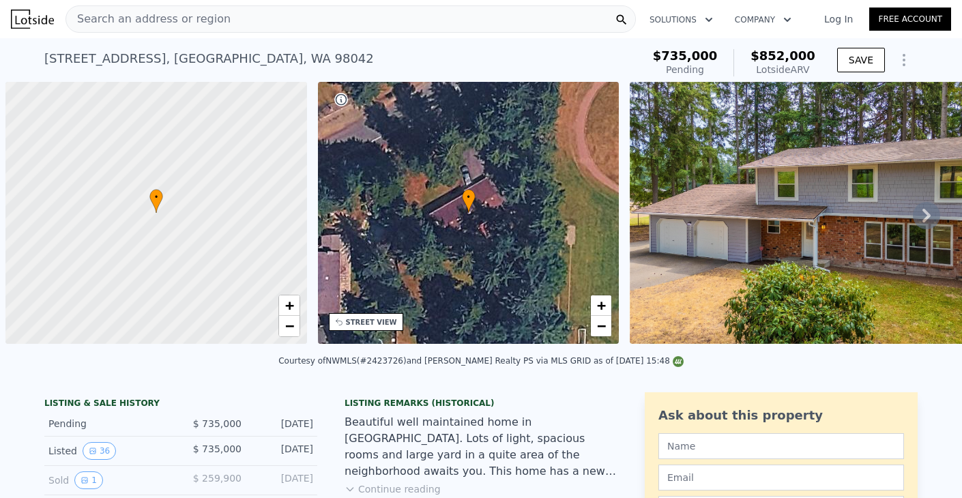 The width and height of the screenshot is (962, 498). What do you see at coordinates (109, 480) in the screenshot?
I see `div: Sold` at bounding box center [109, 480].